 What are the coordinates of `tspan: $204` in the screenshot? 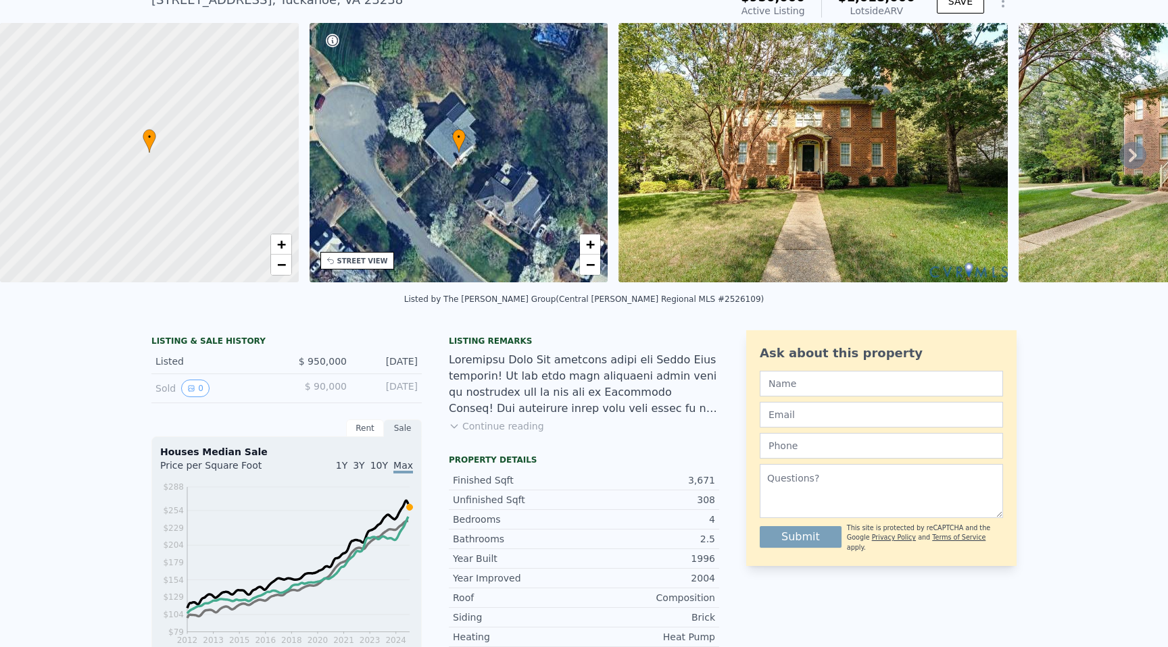 It's located at (173, 545).